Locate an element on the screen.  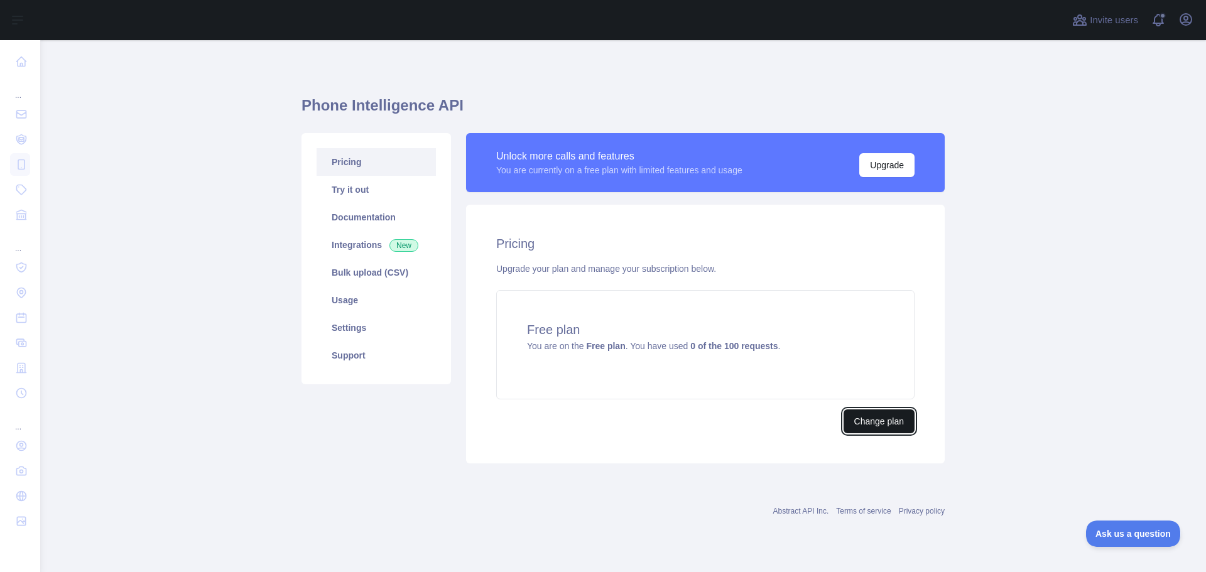
span: You are on the . You have used . is located at coordinates (653, 346).